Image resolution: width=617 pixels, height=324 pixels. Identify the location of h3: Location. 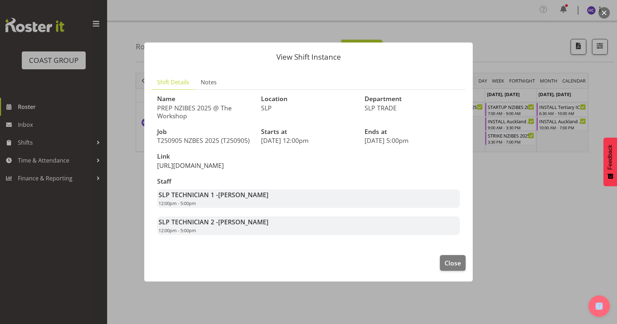
(308, 99).